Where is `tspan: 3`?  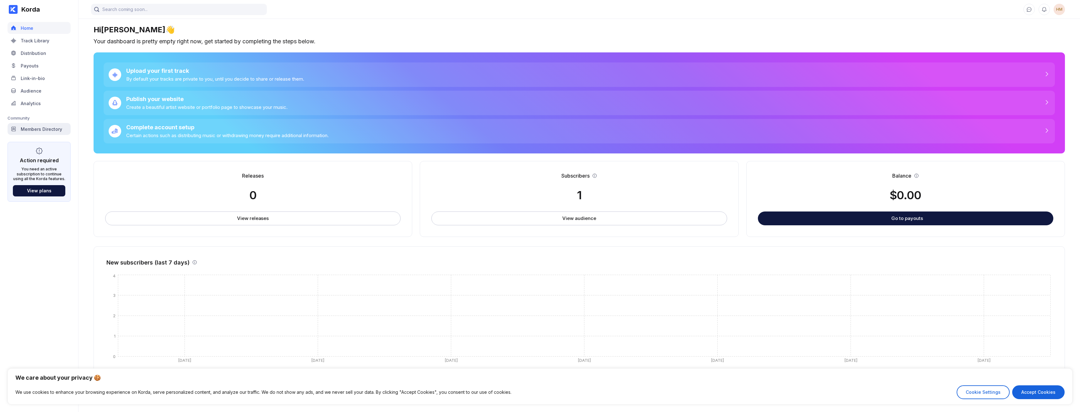 tspan: 3 is located at coordinates (114, 295).